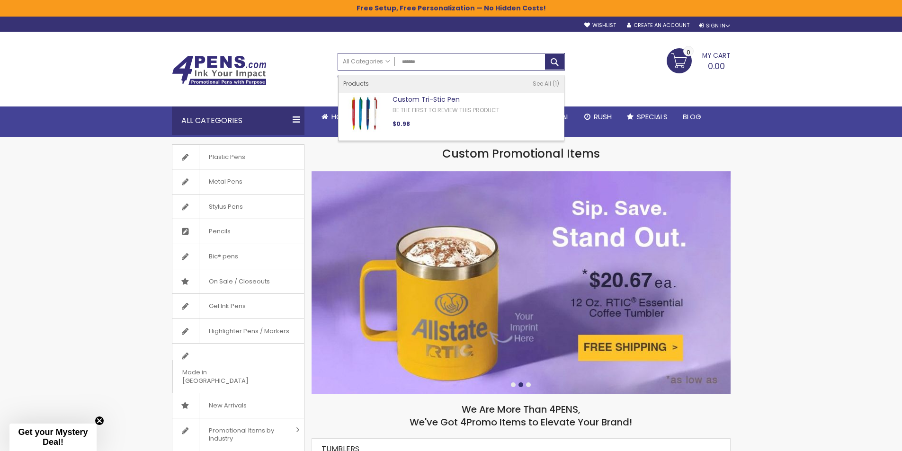  What do you see at coordinates (246, 435) in the screenshot?
I see `span: Promotional Items by Industry` at bounding box center [246, 435].